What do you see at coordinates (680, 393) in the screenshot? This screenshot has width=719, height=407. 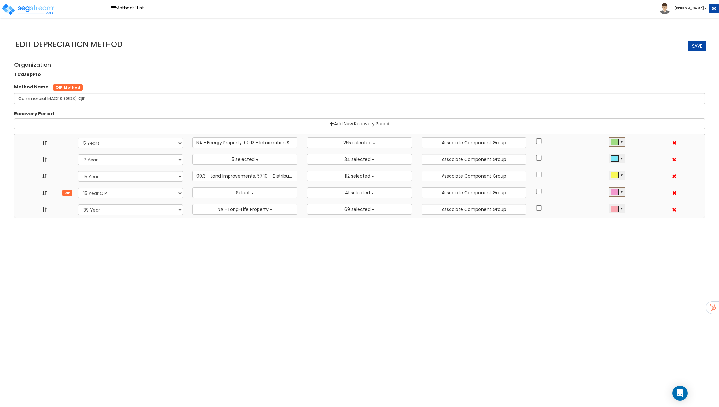 I see `div: Open Intercom Messenger` at bounding box center [680, 393].